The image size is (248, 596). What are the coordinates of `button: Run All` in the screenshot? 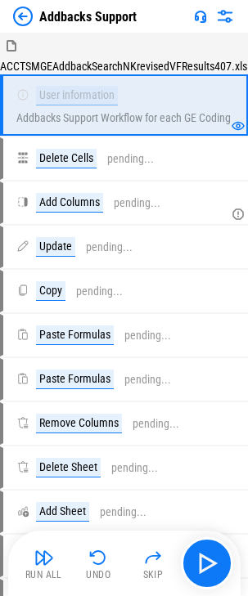 It's located at (44, 563).